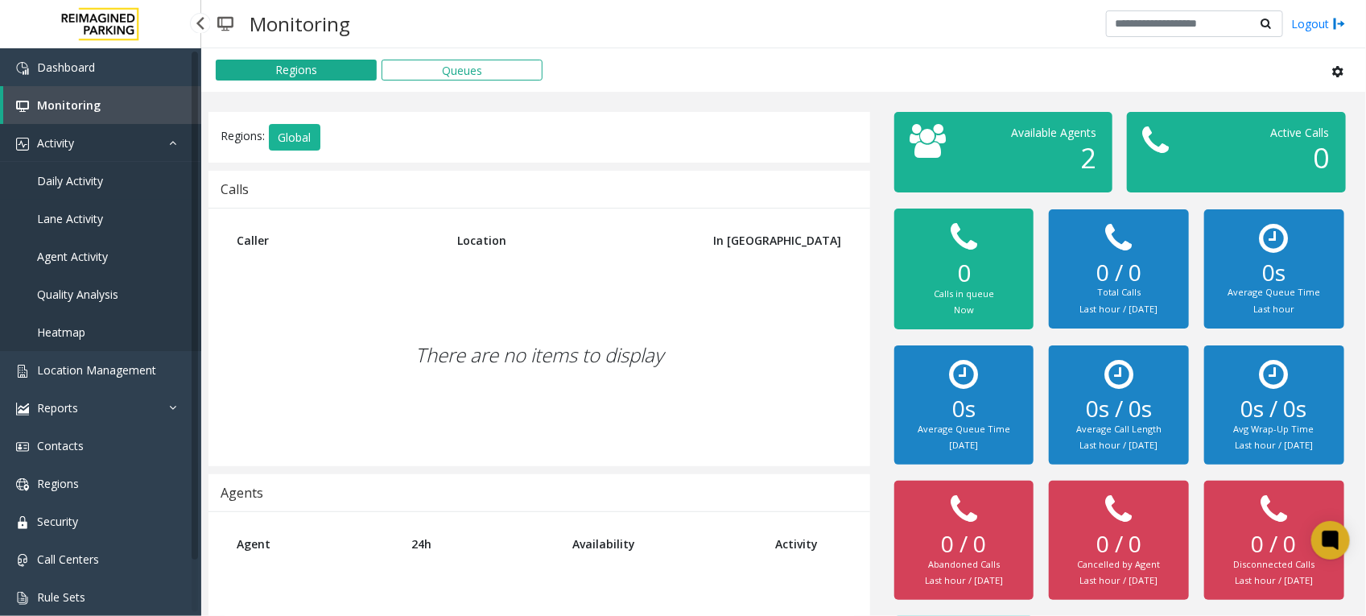 The height and width of the screenshot is (616, 1366). What do you see at coordinates (809, 543) in the screenshot?
I see `th: Activity` at bounding box center [809, 543].